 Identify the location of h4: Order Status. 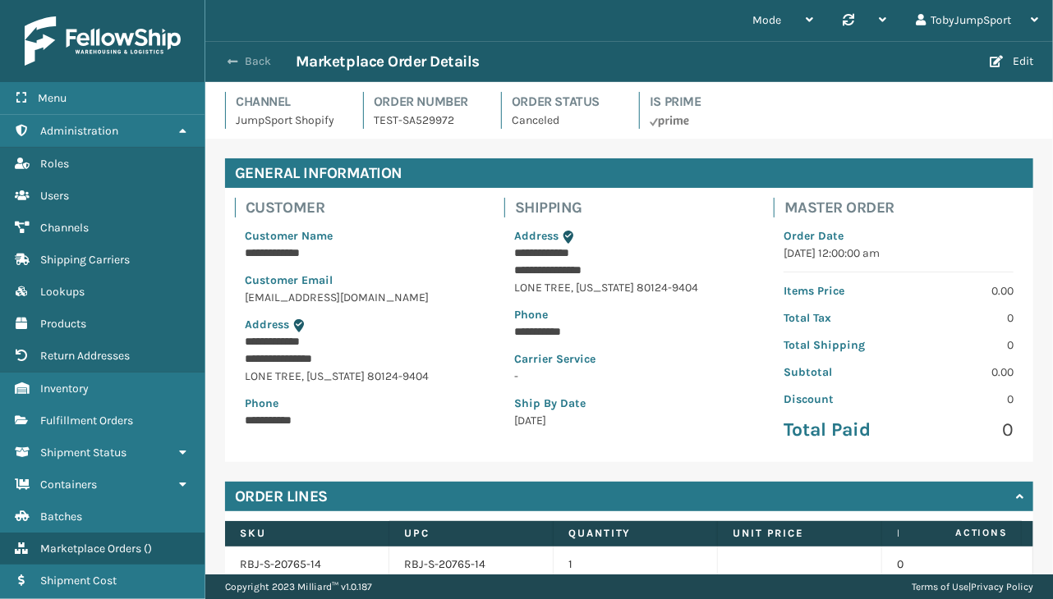
(565, 102).